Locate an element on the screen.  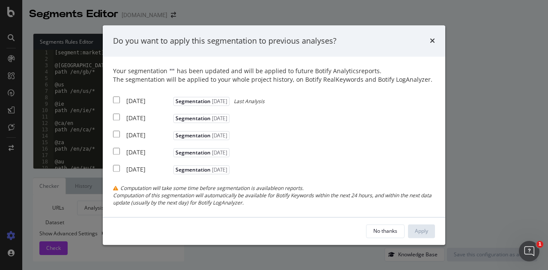
div: times is located at coordinates (432, 41).